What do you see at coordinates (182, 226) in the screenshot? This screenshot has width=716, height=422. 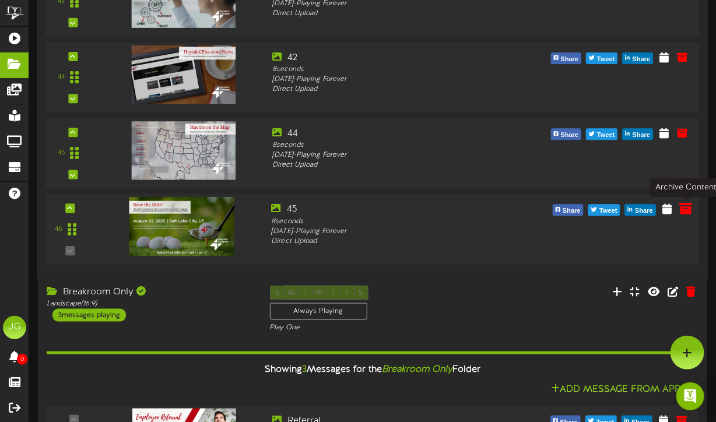 I see `img: 7d231439-6adb-489d-999a-6c6213f2df18.png` at bounding box center [182, 226].